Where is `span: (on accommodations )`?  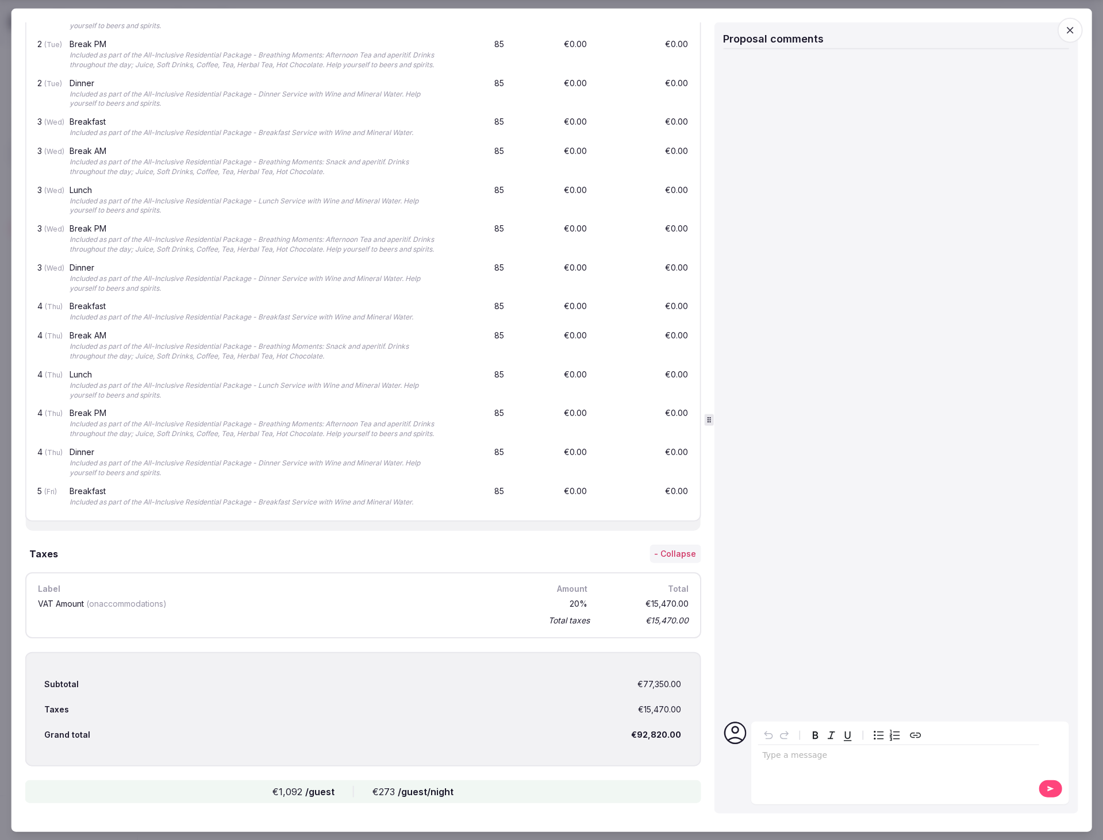
span: (on accommodations ) is located at coordinates (126, 603).